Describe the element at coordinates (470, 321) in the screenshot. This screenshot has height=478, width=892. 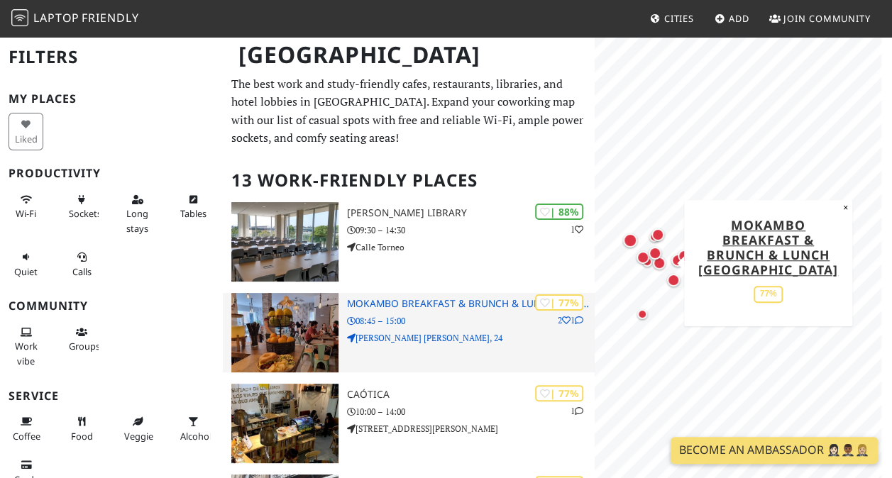
I see `p: 08:45 – 15:00` at that location.